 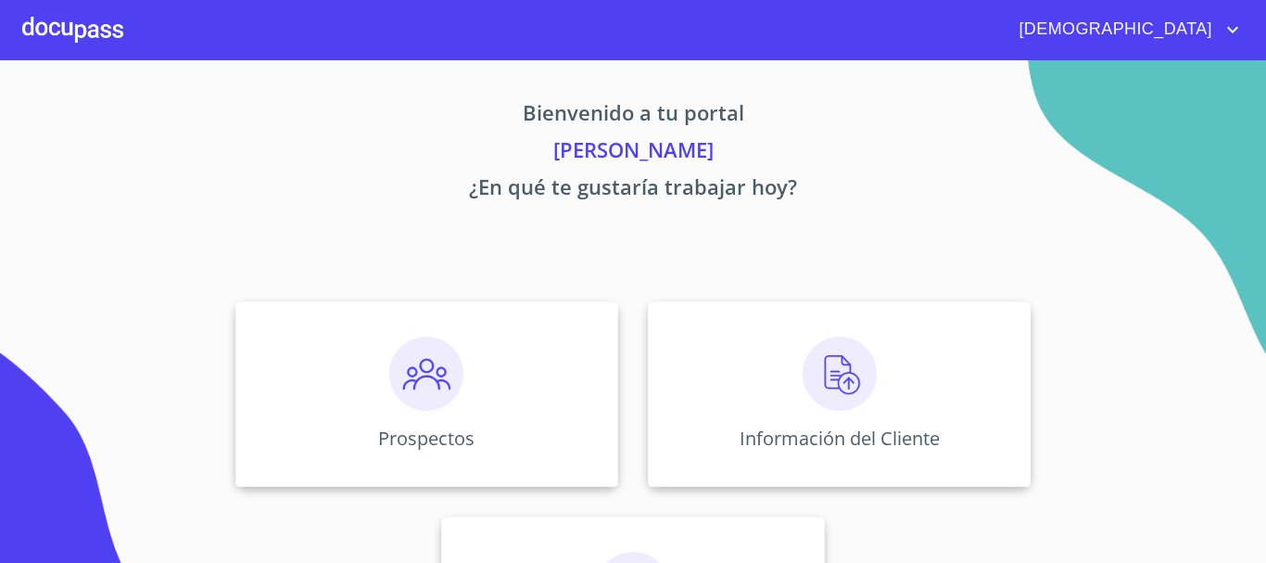 What do you see at coordinates (840, 438) in the screenshot?
I see `p: Información del Cliente` at bounding box center [840, 438].